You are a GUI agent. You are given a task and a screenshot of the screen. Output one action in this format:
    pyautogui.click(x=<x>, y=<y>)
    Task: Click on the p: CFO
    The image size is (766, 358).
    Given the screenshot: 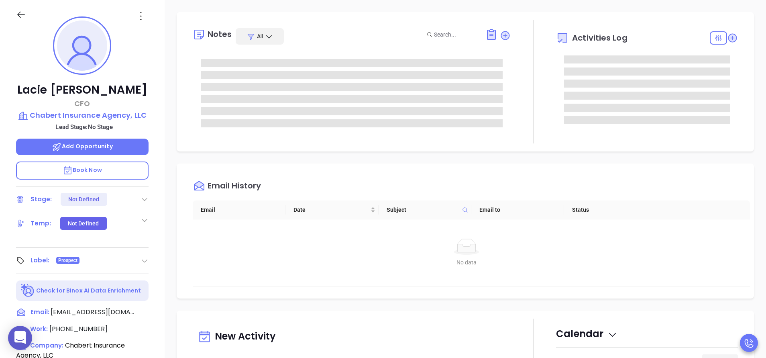 What is the action you would take?
    pyautogui.click(x=82, y=103)
    